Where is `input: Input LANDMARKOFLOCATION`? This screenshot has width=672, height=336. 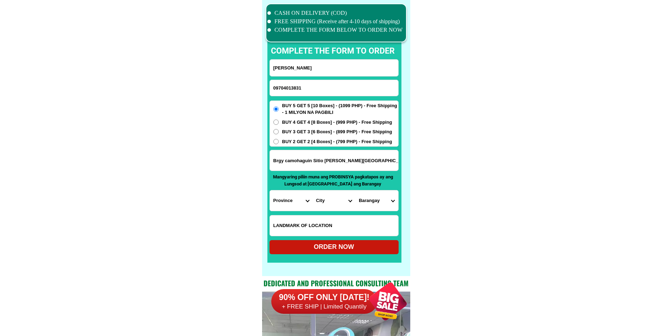
input: Input LANDMARKOFLOCATION is located at coordinates (334, 226).